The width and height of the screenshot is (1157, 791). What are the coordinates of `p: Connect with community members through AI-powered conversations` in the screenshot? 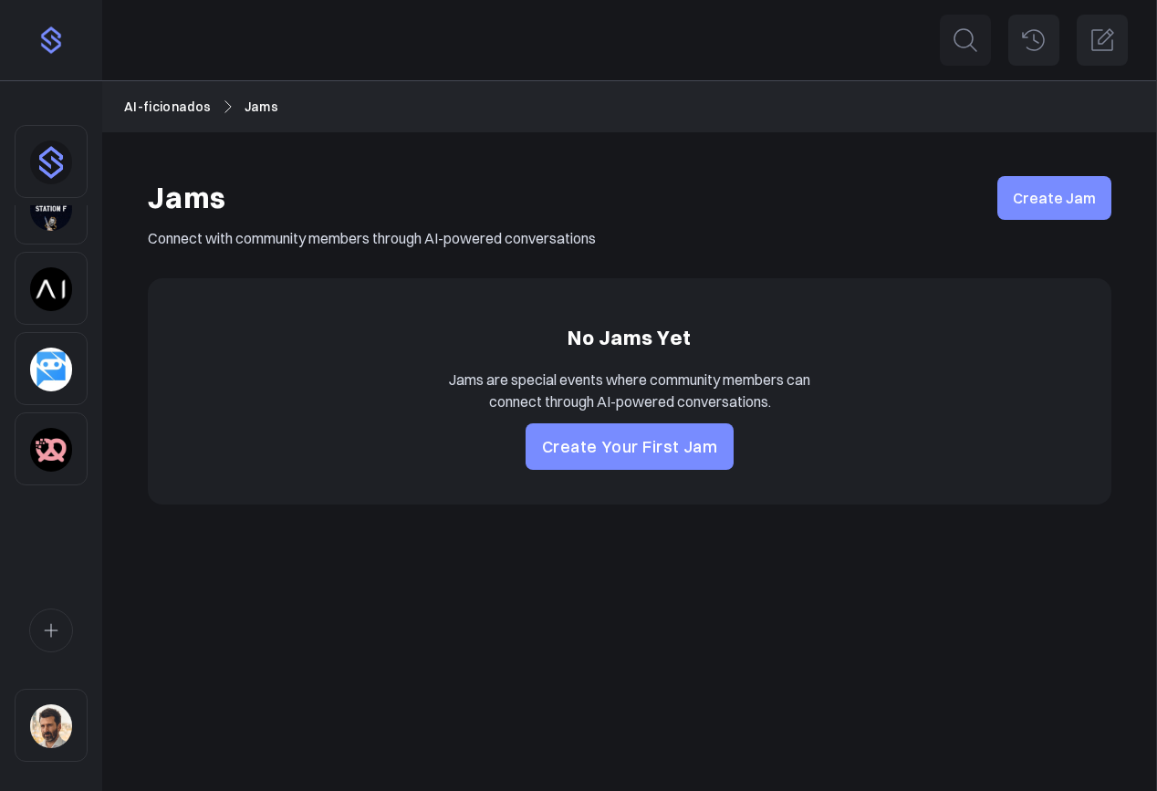 It's located at (630, 238).